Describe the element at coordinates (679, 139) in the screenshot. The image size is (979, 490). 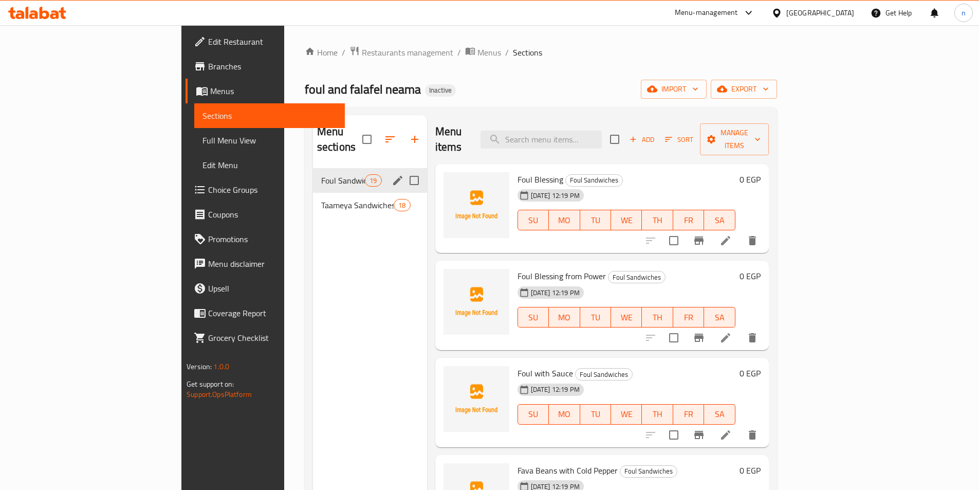
I see `span: Sort` at that location.